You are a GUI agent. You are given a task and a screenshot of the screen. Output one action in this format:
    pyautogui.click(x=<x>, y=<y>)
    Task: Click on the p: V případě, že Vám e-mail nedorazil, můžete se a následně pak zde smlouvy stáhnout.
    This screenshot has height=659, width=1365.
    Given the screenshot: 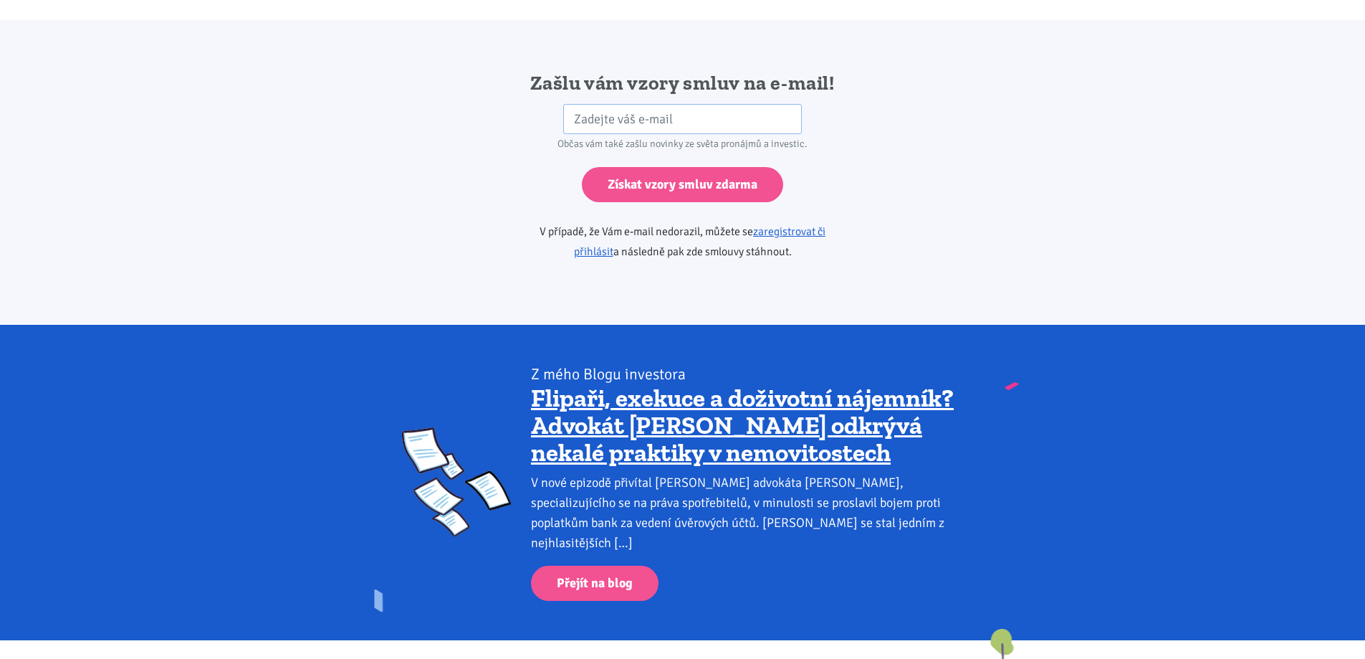 What is the action you would take?
    pyautogui.click(x=682, y=242)
    